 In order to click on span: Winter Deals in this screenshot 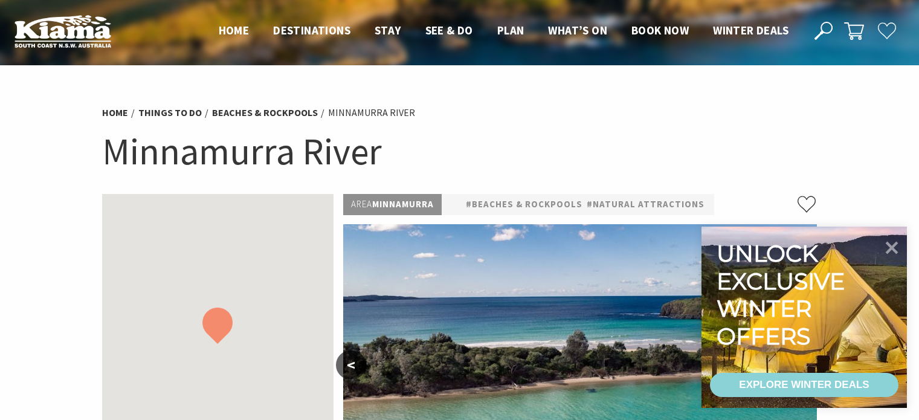, I will do `click(751, 30)`.